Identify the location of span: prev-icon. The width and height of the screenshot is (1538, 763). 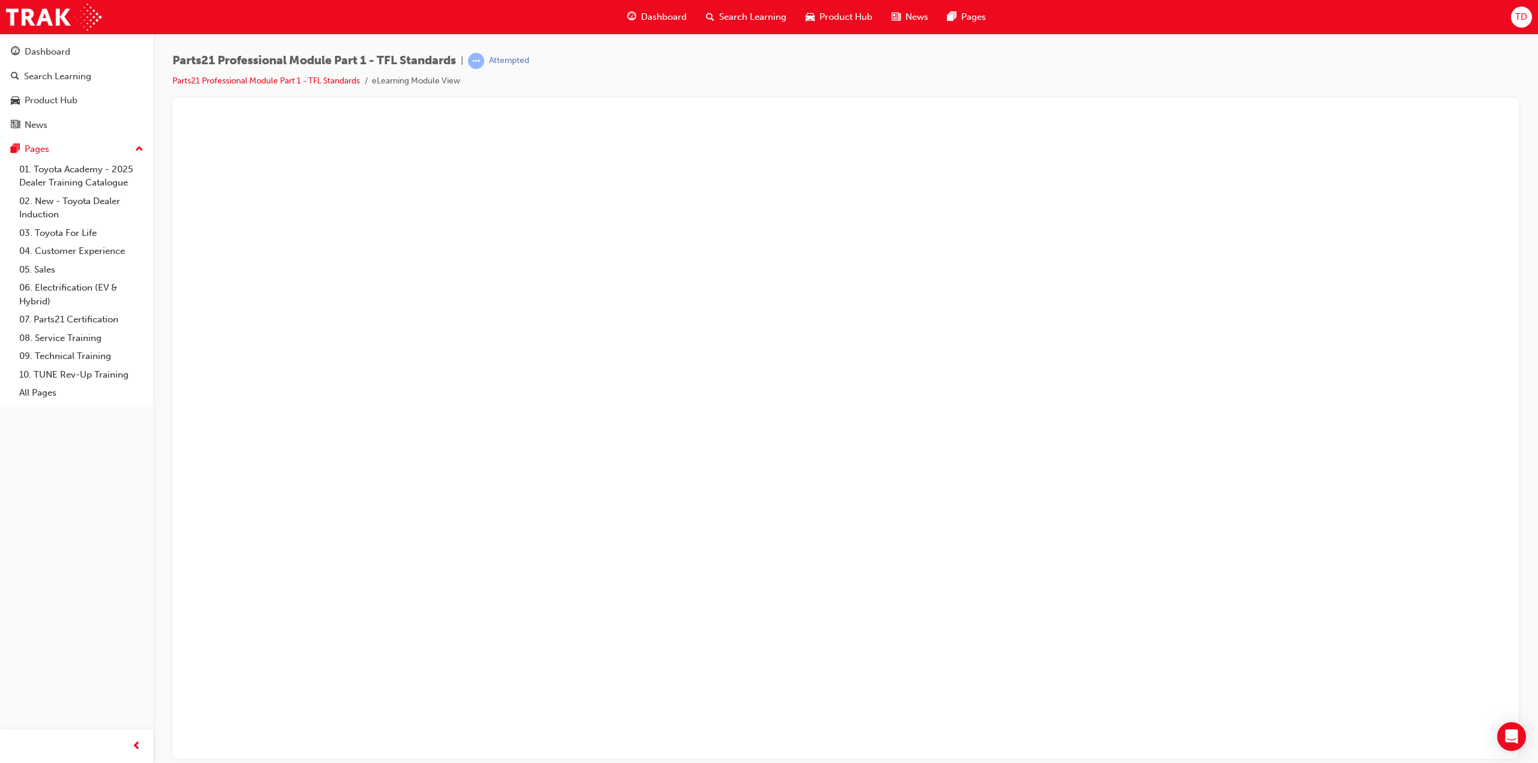
(136, 747).